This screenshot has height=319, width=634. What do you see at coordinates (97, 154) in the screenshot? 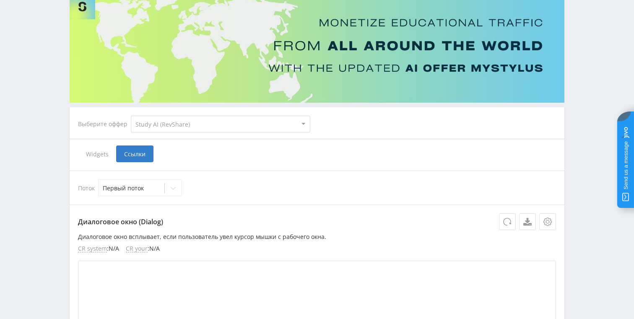
I see `span: Widgets` at bounding box center [97, 154].